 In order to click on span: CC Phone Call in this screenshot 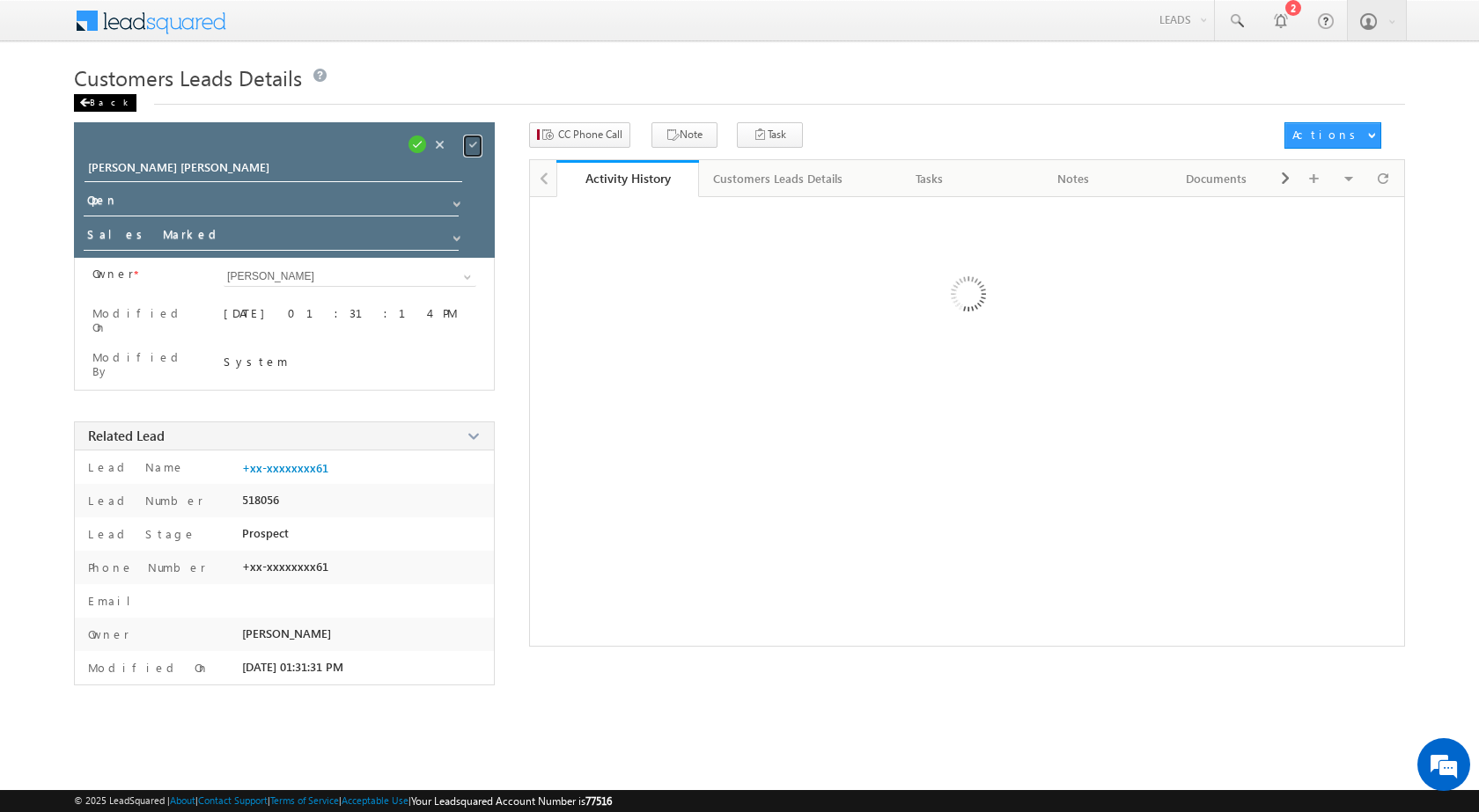, I will do `click(590, 135)`.